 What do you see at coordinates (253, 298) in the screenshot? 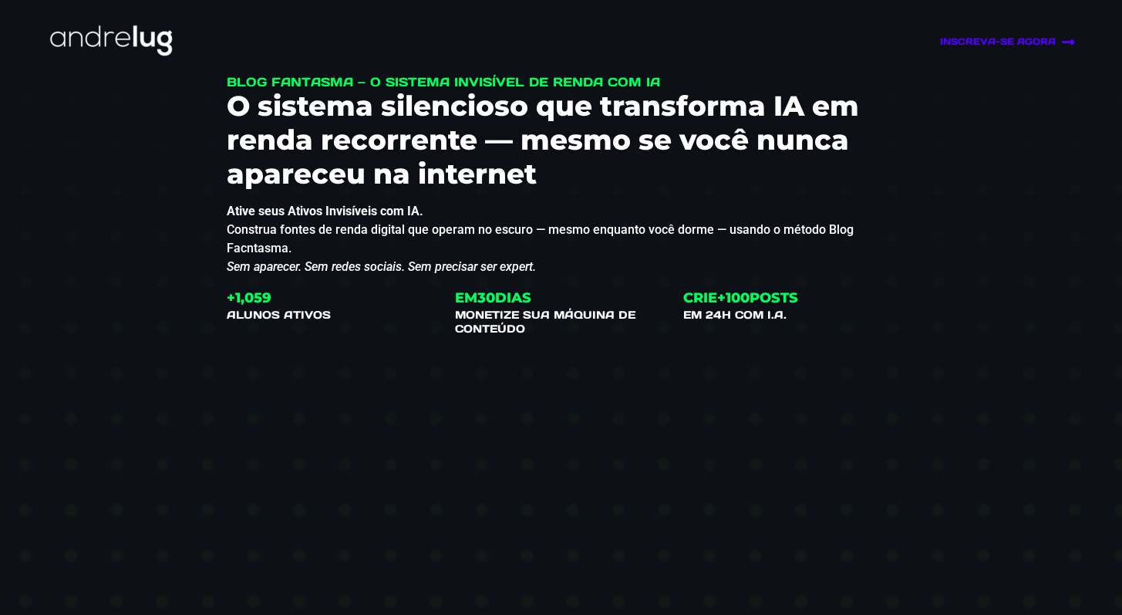
I see `span: 1,059` at bounding box center [253, 298].